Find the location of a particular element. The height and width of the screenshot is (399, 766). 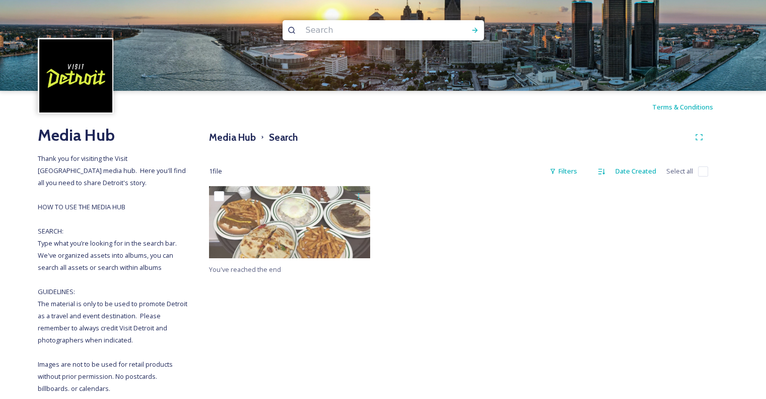

div: Date Created is located at coordinates (636, 171).